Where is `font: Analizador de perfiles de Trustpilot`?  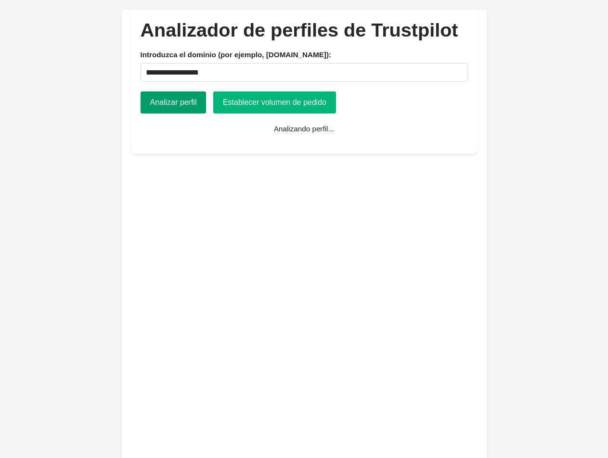
font: Analizador de perfiles de Trustpilot is located at coordinates (299, 30).